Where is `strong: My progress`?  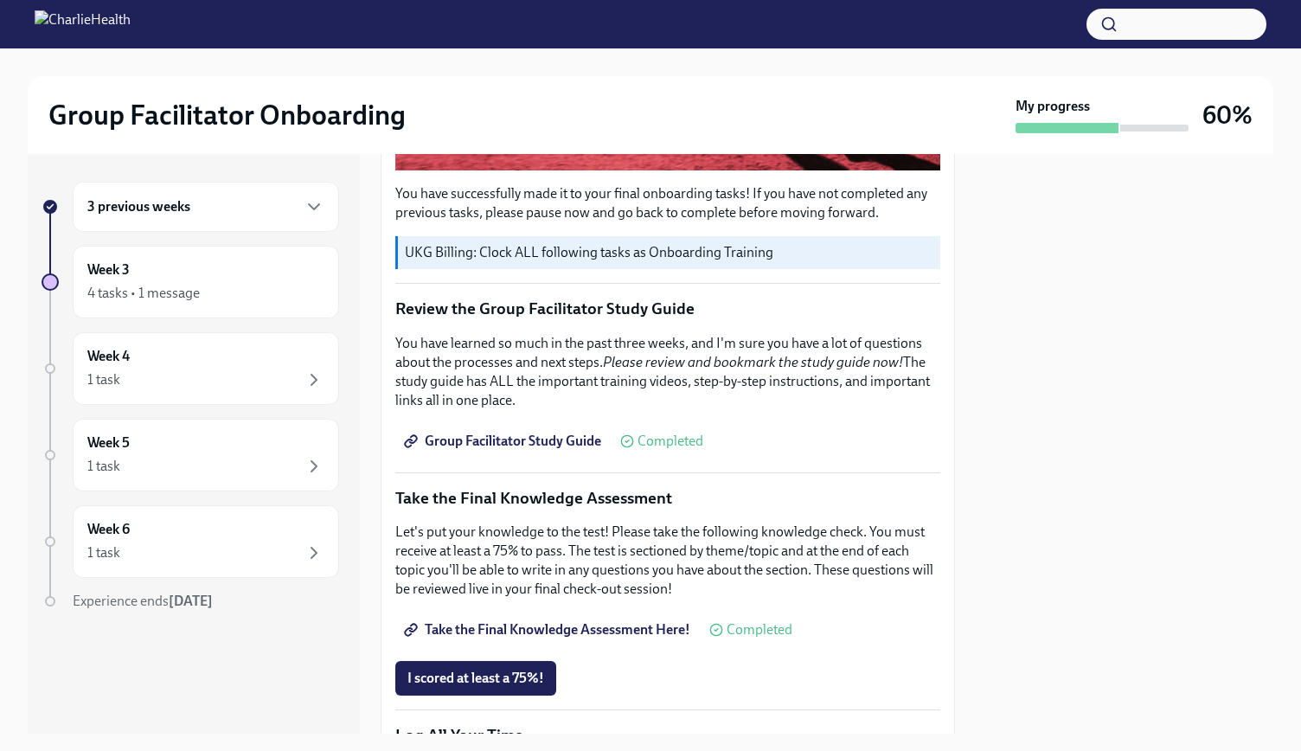
strong: My progress is located at coordinates (1053, 106).